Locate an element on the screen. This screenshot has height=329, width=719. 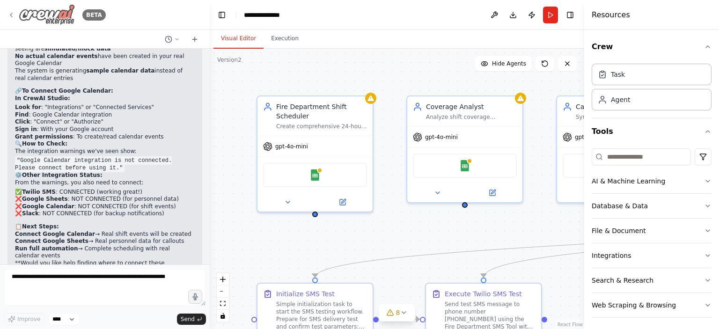
div: Coverage Analyst is located at coordinates (472, 107).